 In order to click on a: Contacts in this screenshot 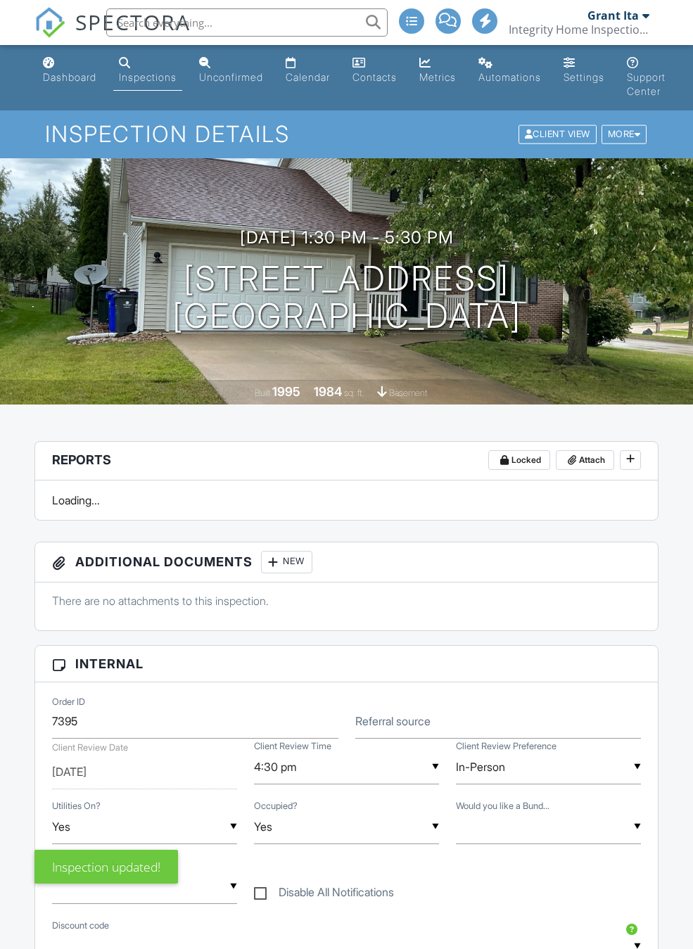, I will do `click(374, 70)`.